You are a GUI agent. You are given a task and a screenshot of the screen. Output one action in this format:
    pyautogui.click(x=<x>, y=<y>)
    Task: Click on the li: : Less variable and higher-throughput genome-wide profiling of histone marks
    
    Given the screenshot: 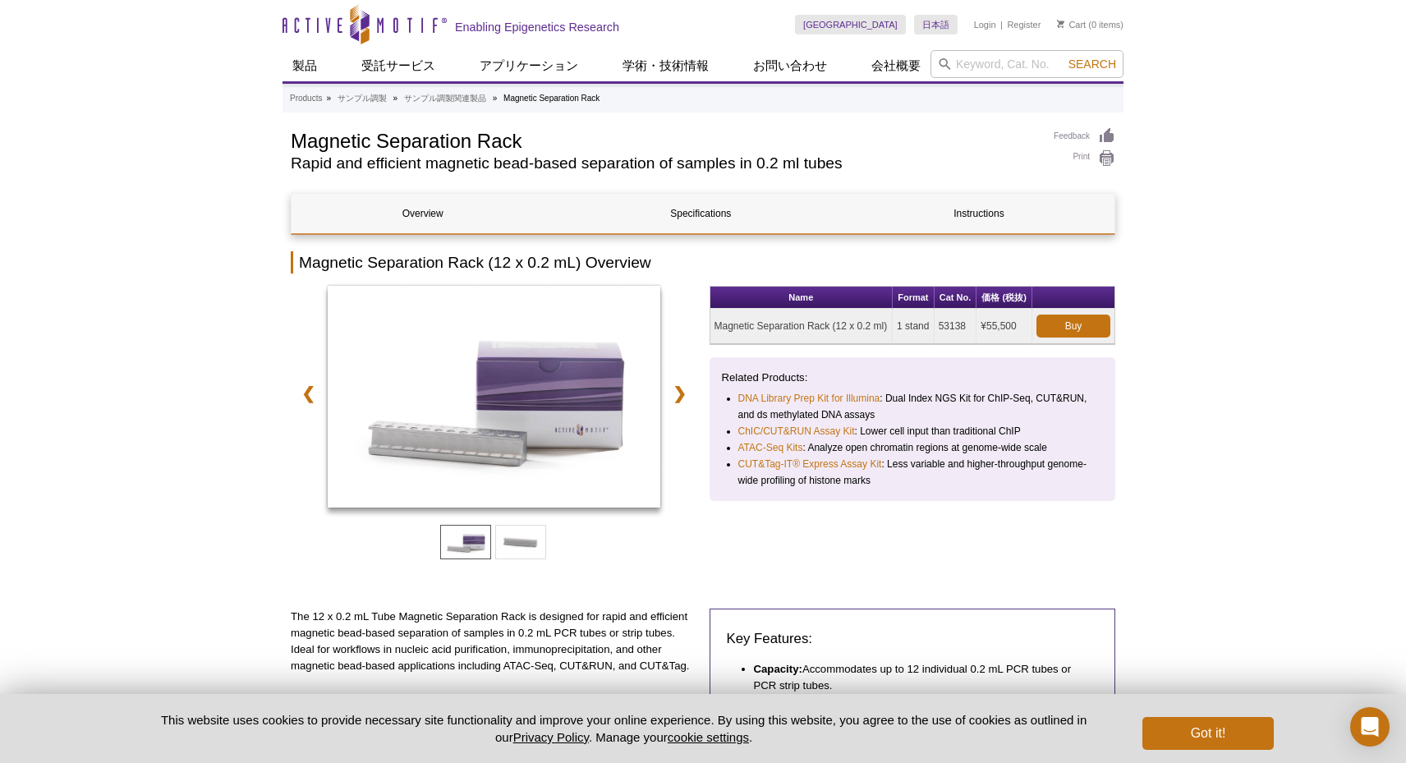 What is the action you would take?
    pyautogui.click(x=913, y=472)
    